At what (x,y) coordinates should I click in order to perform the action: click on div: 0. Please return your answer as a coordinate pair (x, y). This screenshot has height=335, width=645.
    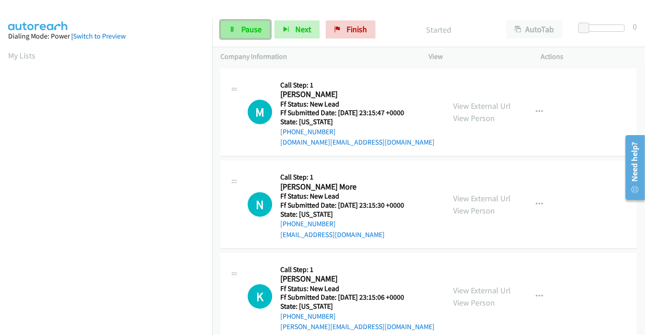
    Looking at the image, I should click on (635, 26).